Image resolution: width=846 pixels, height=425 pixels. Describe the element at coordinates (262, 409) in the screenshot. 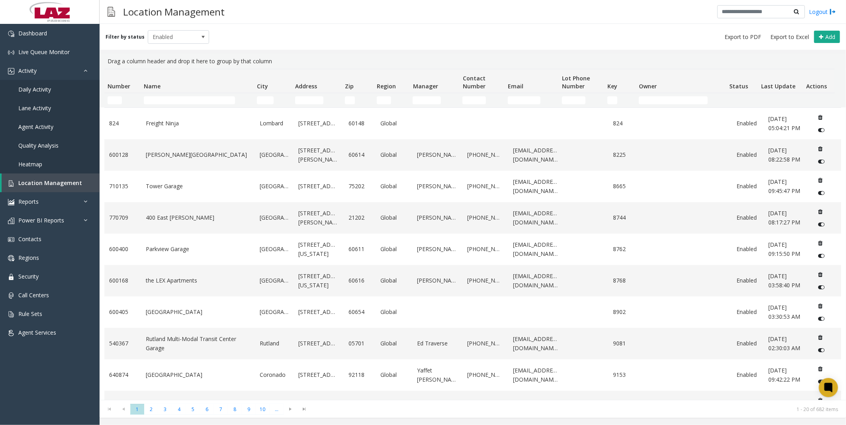

I see `span: Page 10` at that location.